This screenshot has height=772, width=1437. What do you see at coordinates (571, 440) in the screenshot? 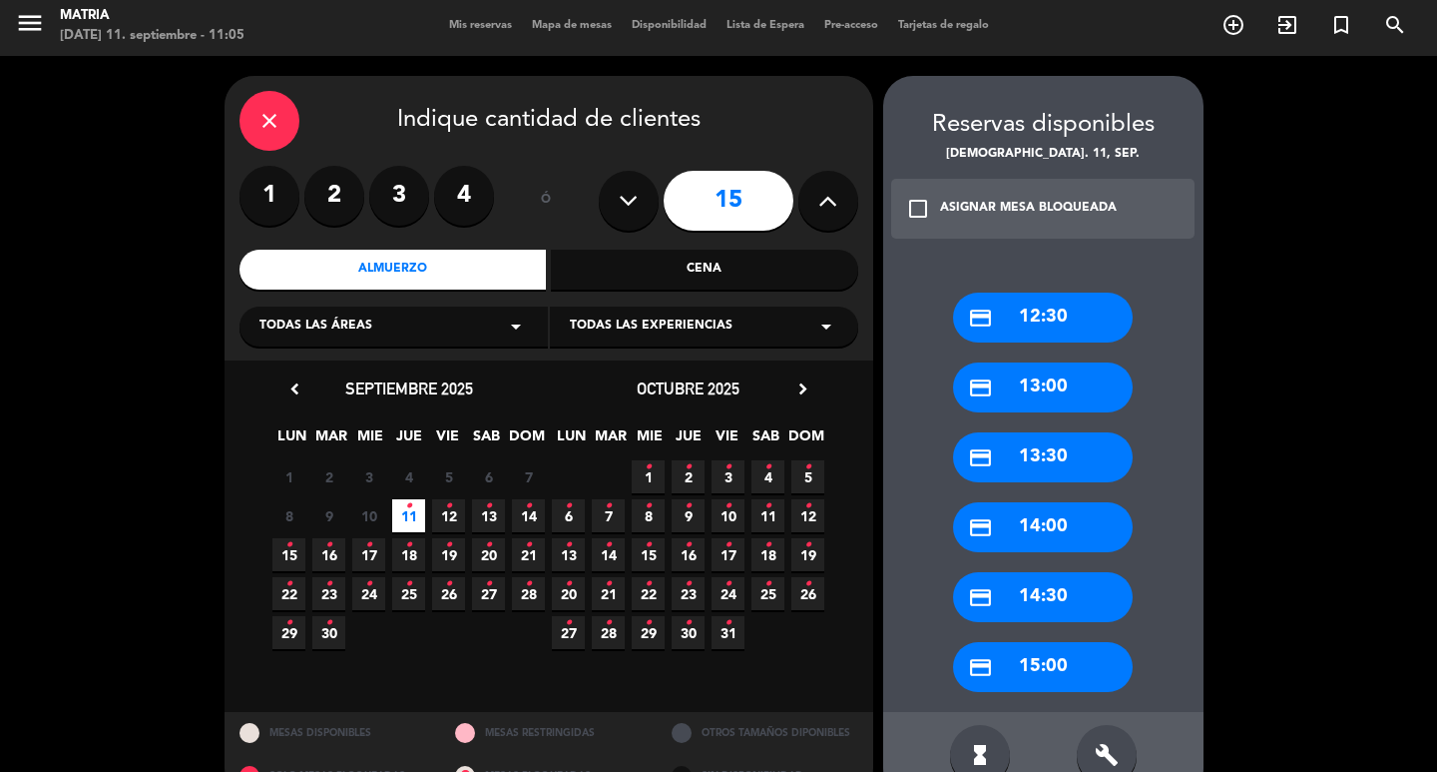
I see `span: LUN` at bounding box center [571, 440].